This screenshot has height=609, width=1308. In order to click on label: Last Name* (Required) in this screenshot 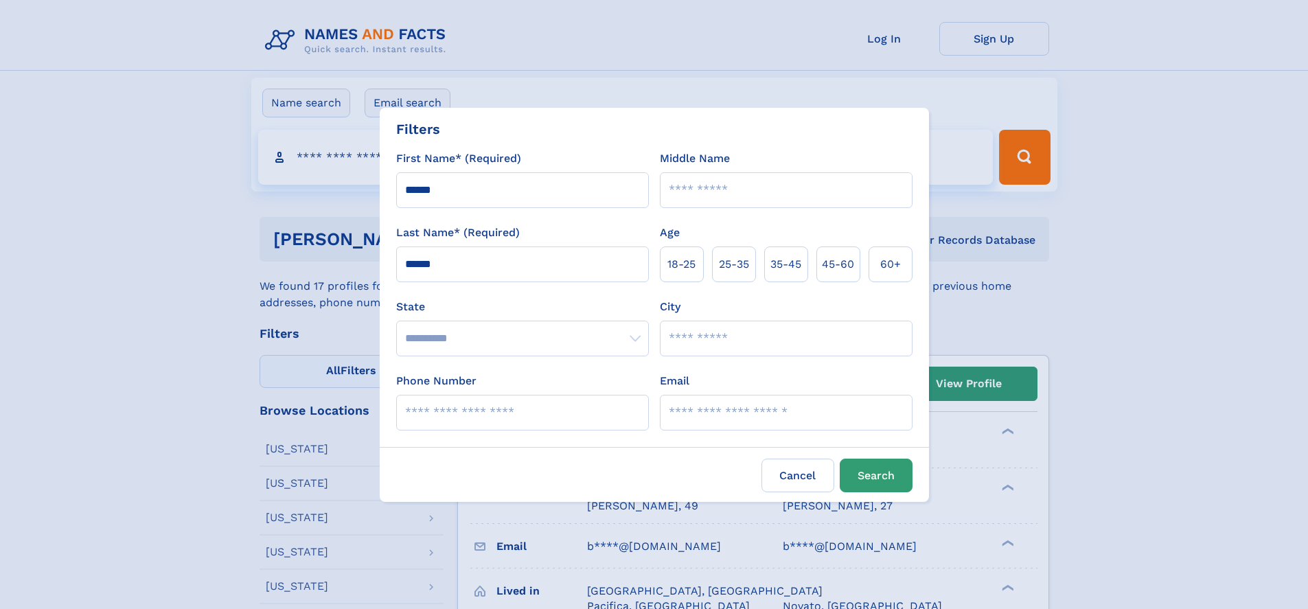, I will do `click(458, 233)`.